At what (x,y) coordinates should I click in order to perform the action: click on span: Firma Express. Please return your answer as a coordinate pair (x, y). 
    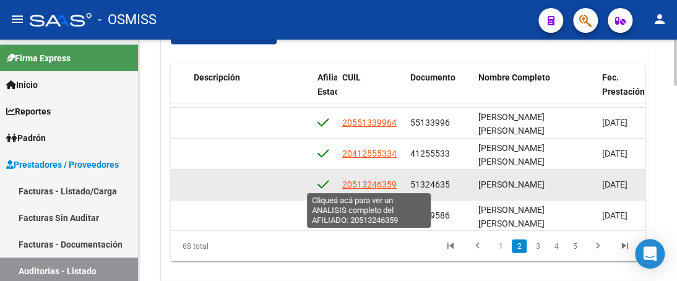
    Looking at the image, I should click on (38, 58).